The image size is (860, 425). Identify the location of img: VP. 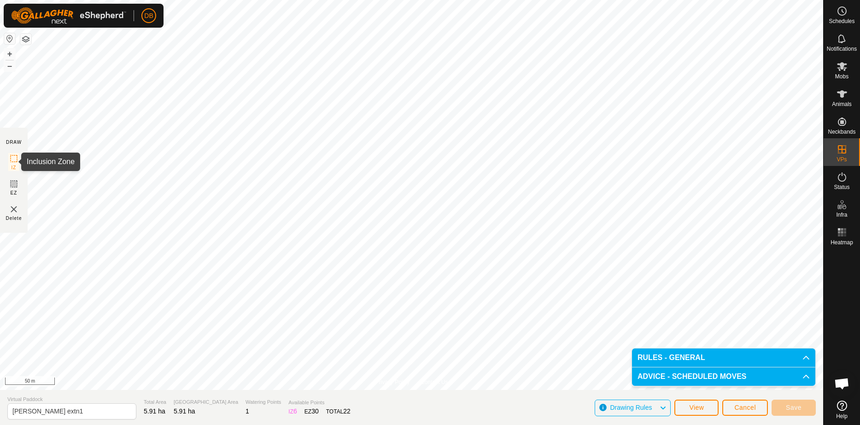
(14, 209).